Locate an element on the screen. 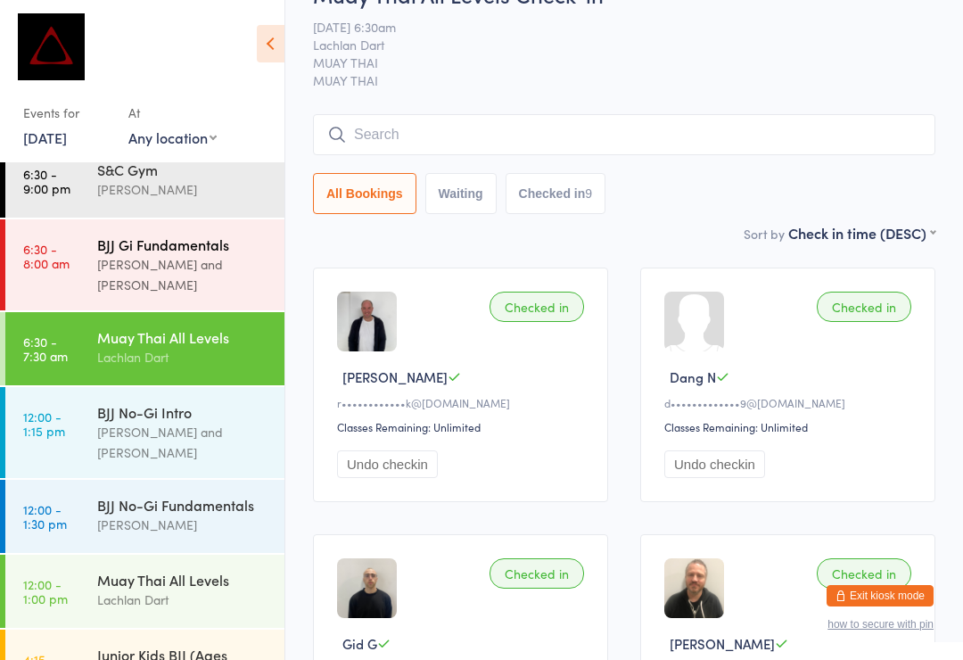 The width and height of the screenshot is (963, 660). div: Events for is located at coordinates (67, 112).